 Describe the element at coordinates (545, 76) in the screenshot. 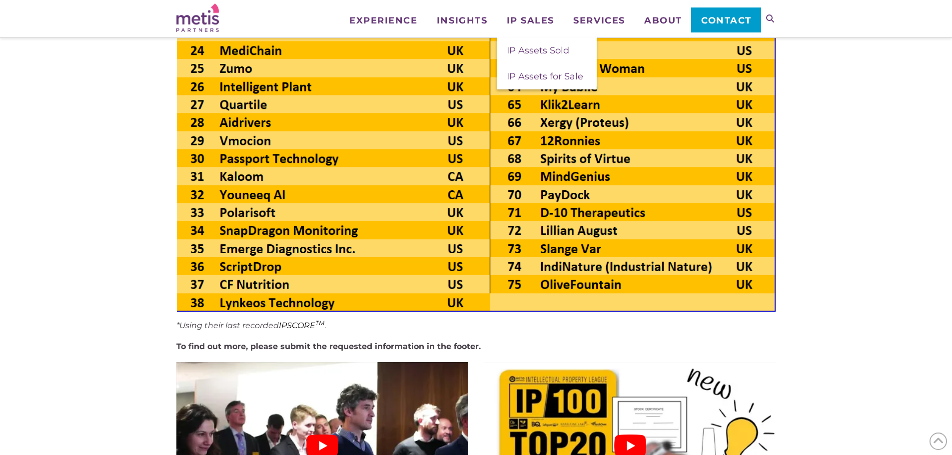

I see `span: IP Assets for Sale` at that location.